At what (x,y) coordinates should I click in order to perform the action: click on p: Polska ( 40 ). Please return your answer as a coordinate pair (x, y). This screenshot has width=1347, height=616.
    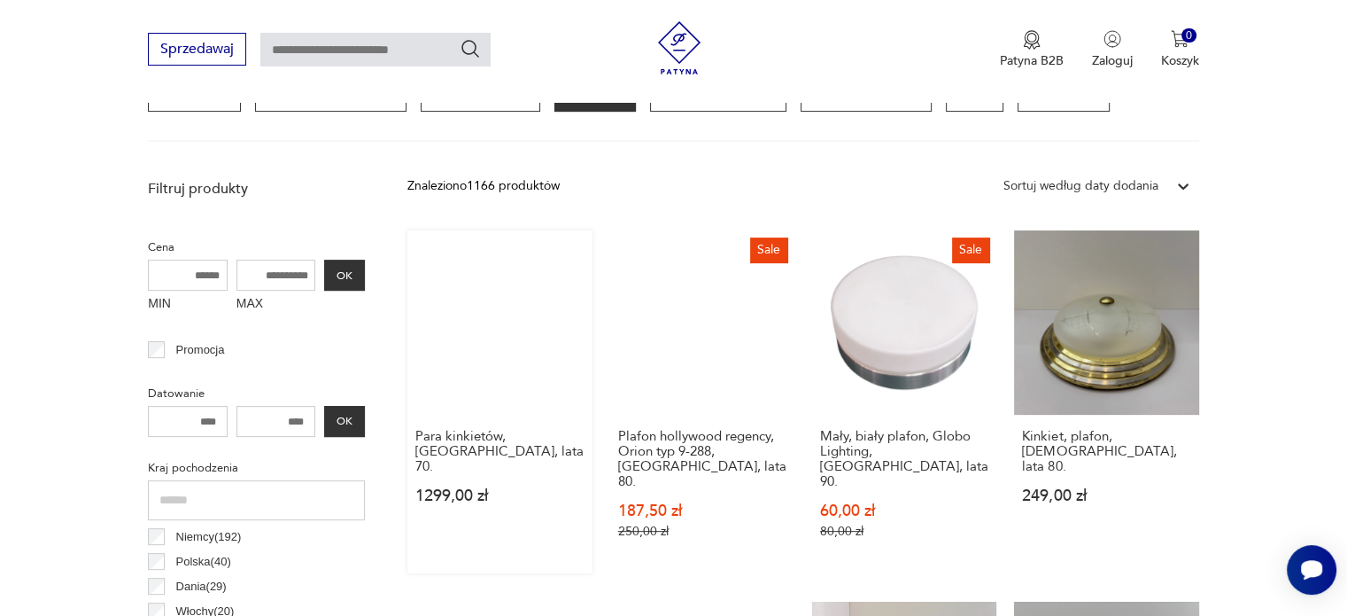
    Looking at the image, I should click on (204, 561).